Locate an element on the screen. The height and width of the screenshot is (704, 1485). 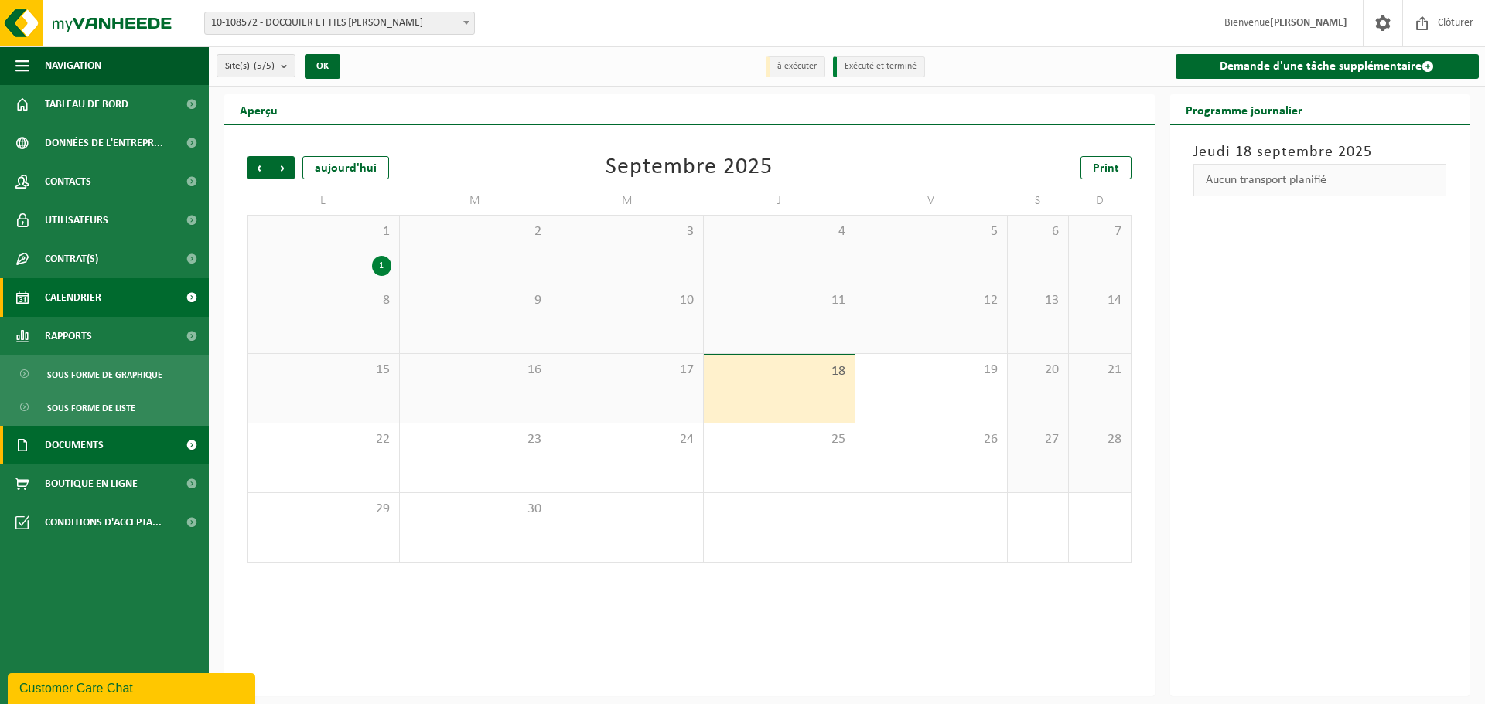
span: Calendrier is located at coordinates (73, 298).